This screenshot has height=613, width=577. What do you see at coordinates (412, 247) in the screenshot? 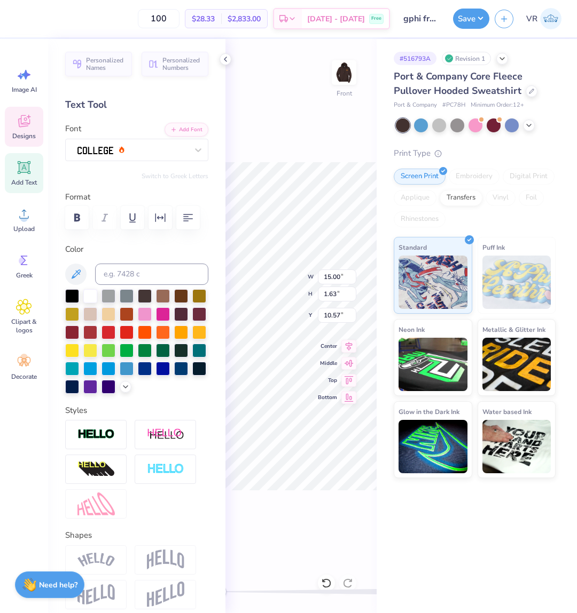
I see `span: Standard` at bounding box center [412, 247].